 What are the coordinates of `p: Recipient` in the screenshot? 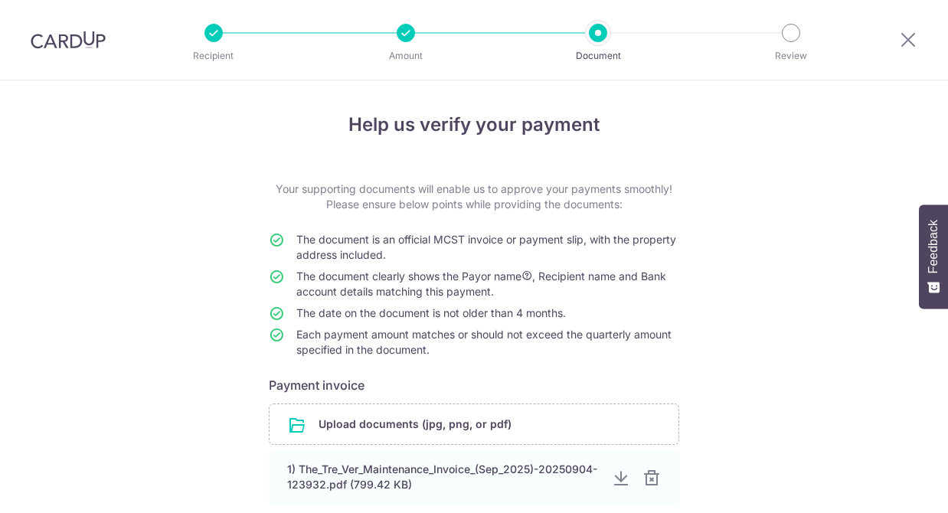 It's located at (214, 56).